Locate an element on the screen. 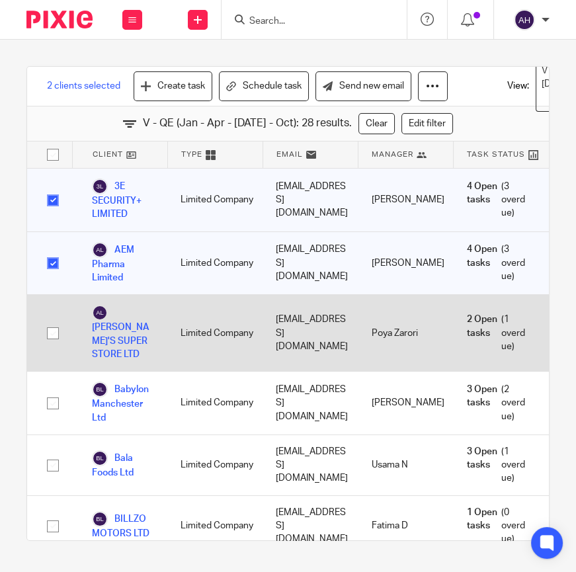 Image resolution: width=576 pixels, height=572 pixels. input: Select all is located at coordinates (53, 155).